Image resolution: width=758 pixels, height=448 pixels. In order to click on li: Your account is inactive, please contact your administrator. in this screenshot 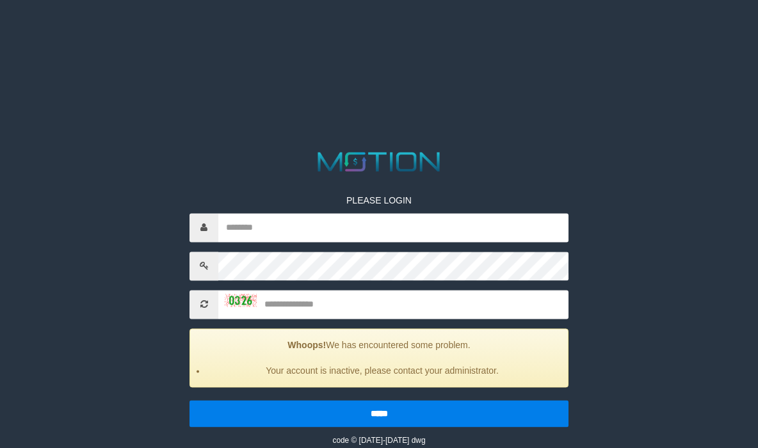, I will do `click(382, 371)`.